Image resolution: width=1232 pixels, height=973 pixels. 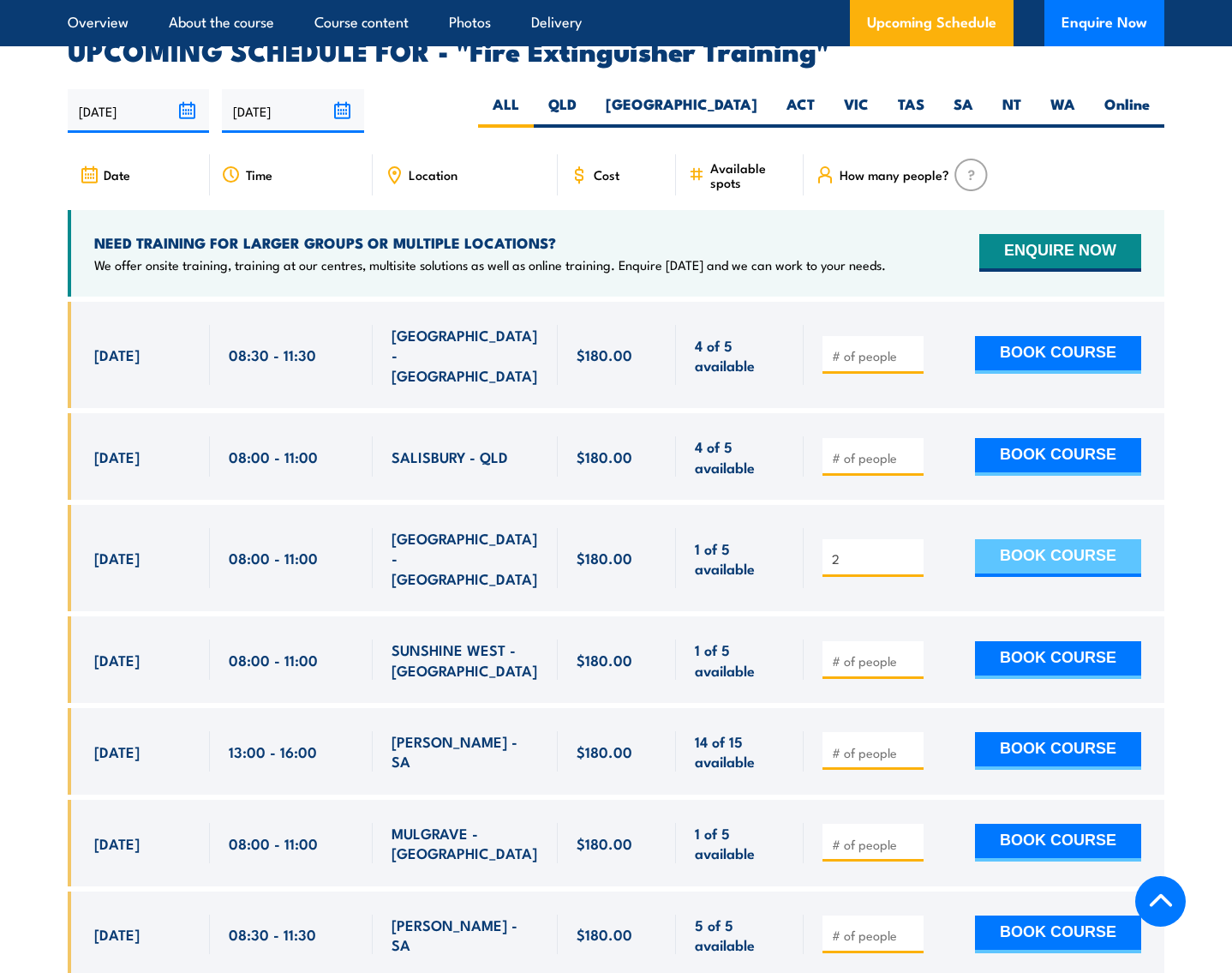 I want to click on span: SALISBURY - QLD, so click(x=450, y=456).